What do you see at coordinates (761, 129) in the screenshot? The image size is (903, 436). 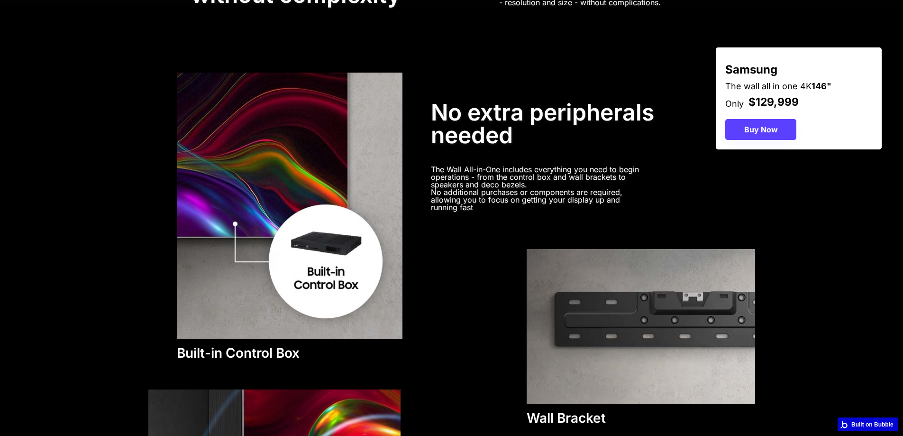 I see `button: Buy Now` at bounding box center [761, 129].